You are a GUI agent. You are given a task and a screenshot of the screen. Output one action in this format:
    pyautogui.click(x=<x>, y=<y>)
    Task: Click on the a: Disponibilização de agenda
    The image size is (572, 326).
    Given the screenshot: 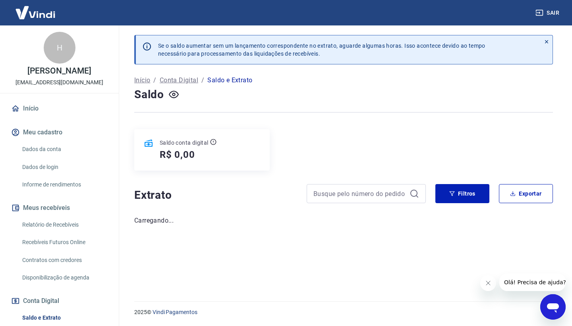 What is the action you would take?
    pyautogui.click(x=64, y=277)
    